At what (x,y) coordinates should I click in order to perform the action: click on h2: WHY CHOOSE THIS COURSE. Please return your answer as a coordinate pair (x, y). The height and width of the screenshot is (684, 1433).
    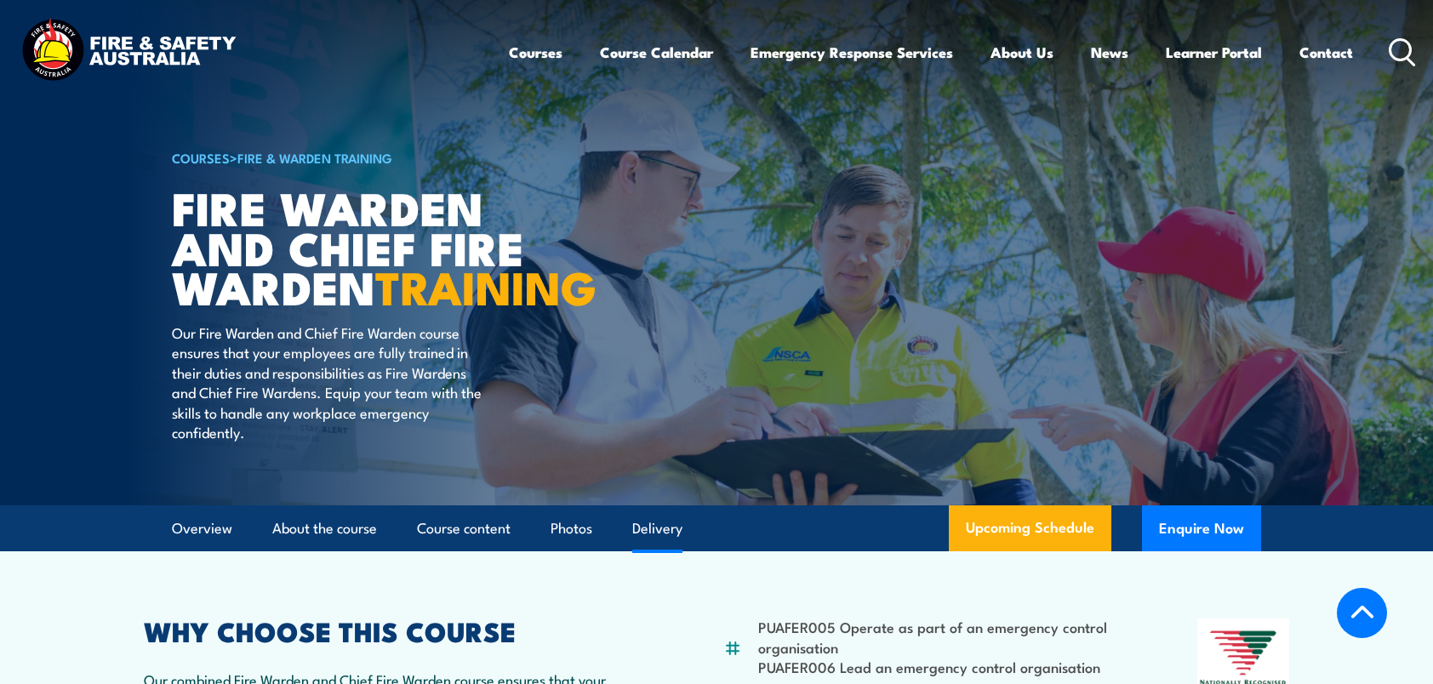
    Looking at the image, I should click on (392, 630).